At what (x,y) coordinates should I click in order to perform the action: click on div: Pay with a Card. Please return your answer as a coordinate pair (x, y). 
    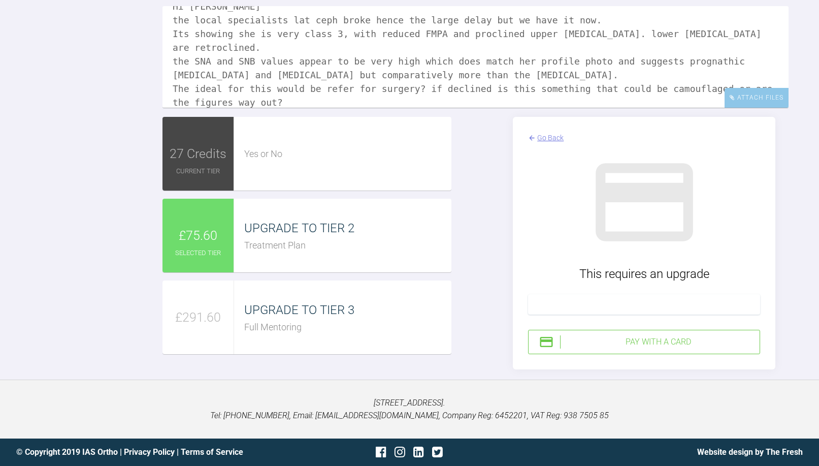
    Looking at the image, I should click on (658, 342).